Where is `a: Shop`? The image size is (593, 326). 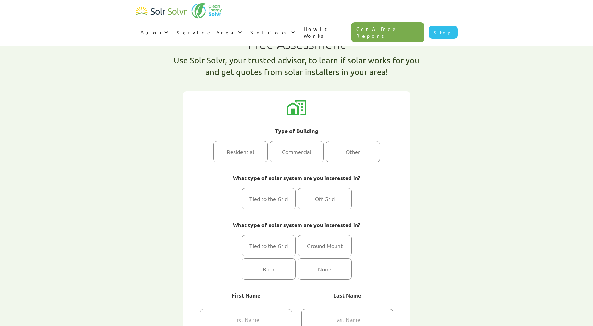 a: Shop is located at coordinates (443, 32).